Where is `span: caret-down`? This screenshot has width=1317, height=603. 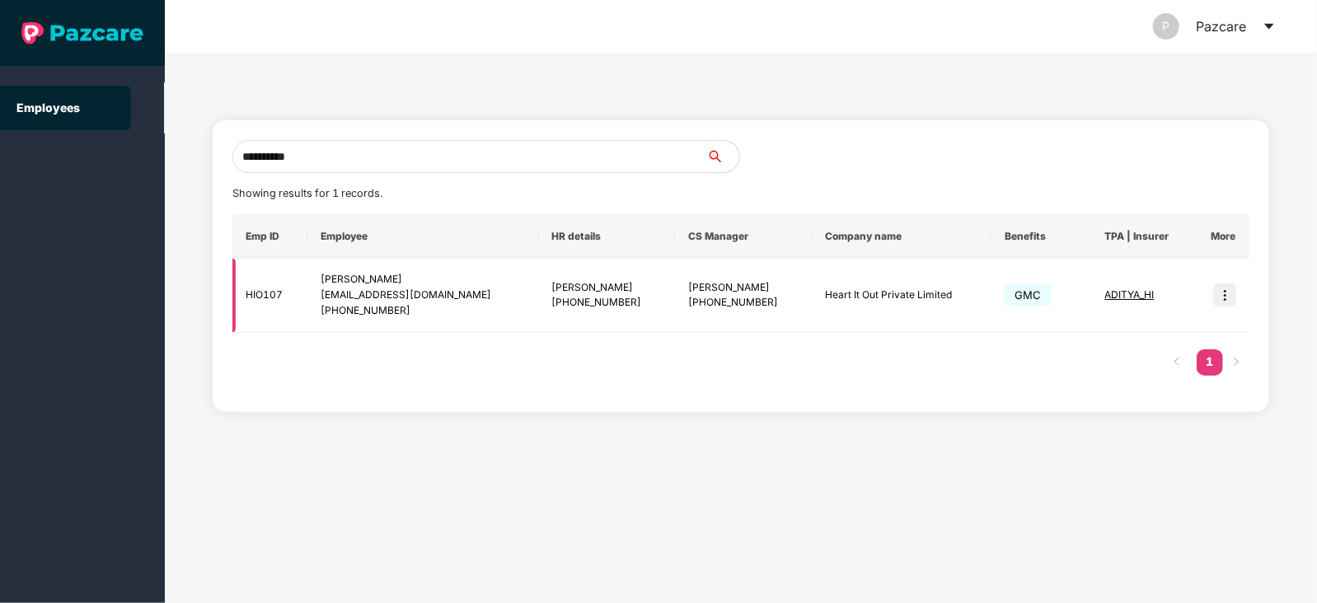 span: caret-down is located at coordinates (1269, 26).